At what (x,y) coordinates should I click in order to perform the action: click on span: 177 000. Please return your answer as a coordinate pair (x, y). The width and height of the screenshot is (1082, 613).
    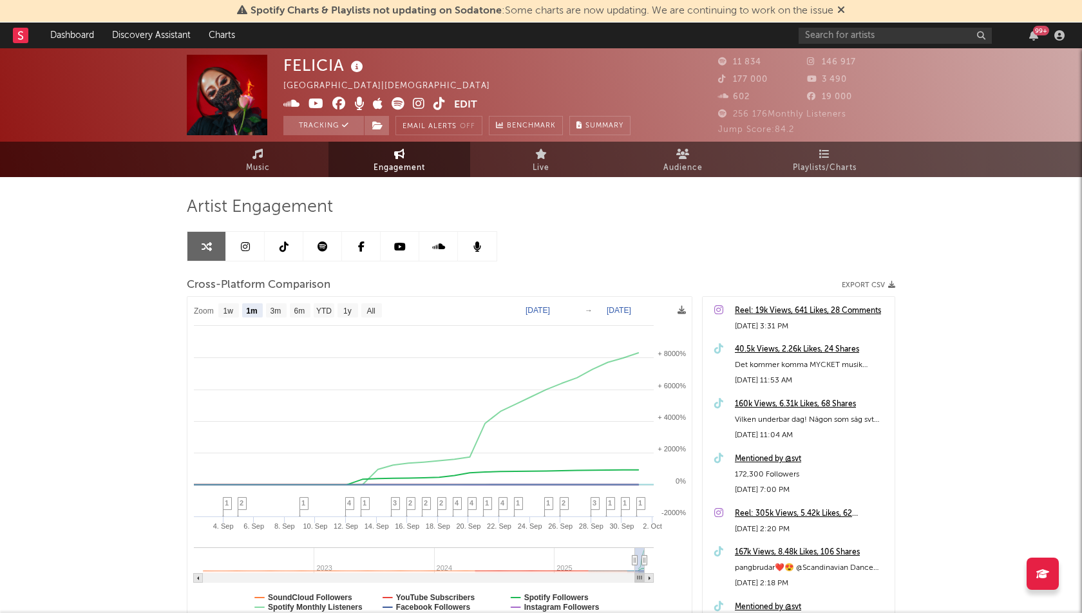
    Looking at the image, I should click on (743, 79).